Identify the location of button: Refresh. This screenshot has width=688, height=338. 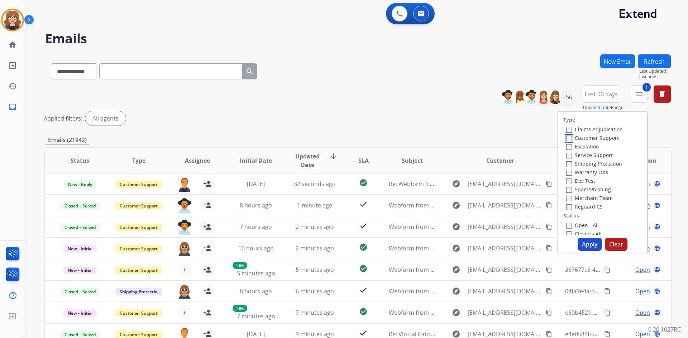
(654, 61).